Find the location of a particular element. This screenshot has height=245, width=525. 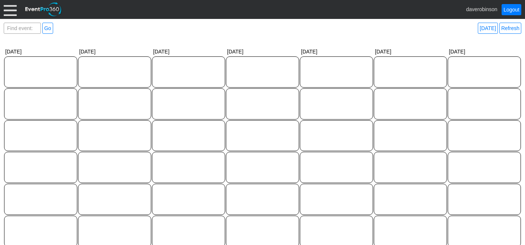

span: Find event: enter title is located at coordinates (22, 32).